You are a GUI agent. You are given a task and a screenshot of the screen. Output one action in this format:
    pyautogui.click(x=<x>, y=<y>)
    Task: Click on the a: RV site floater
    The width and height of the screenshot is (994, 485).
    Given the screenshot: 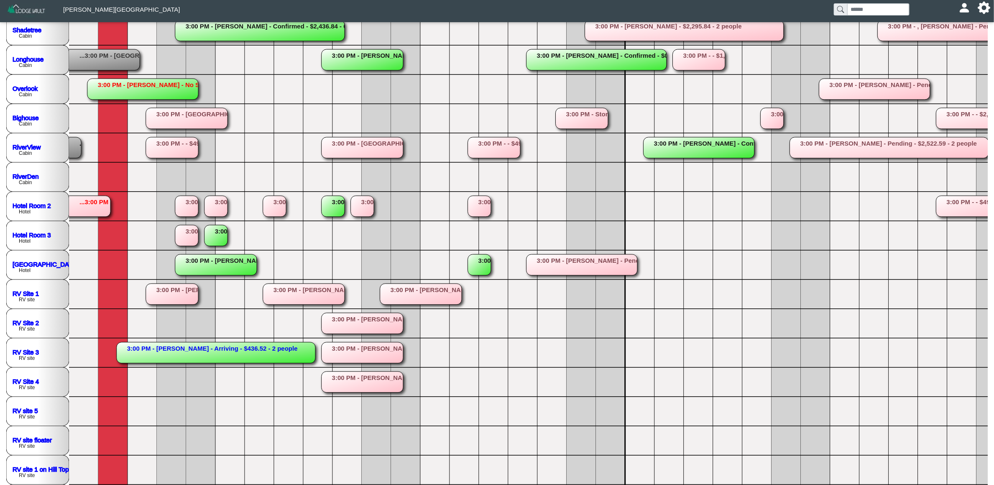 What is the action you would take?
    pyautogui.click(x=32, y=439)
    